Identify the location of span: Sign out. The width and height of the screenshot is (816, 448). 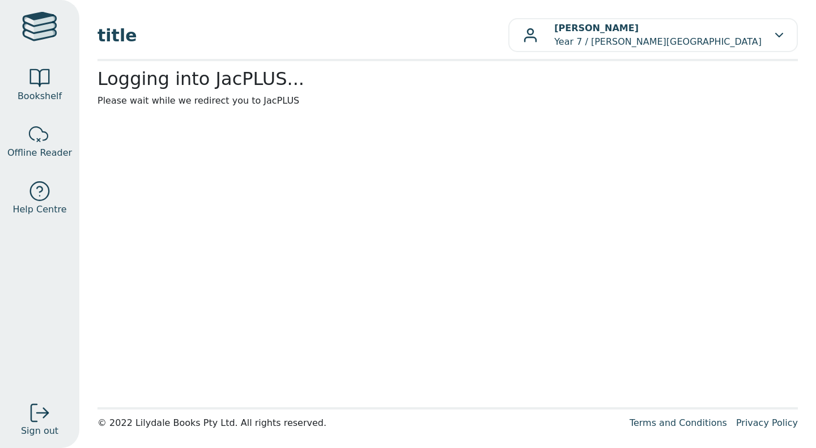
(40, 431).